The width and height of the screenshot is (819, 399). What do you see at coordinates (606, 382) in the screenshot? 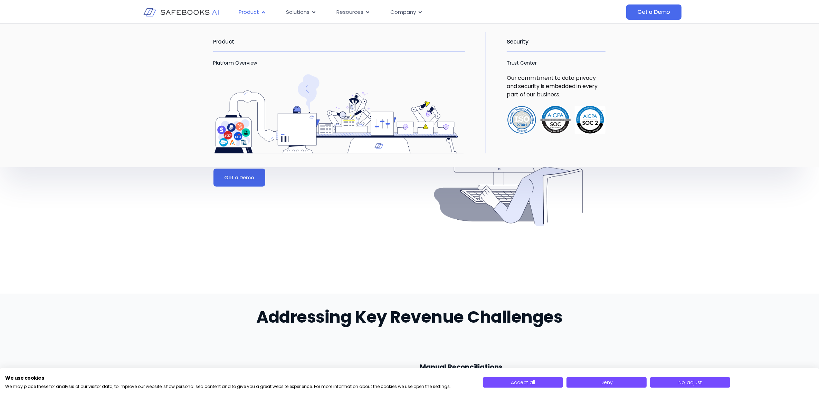
I see `span: Deny` at bounding box center [606, 382].